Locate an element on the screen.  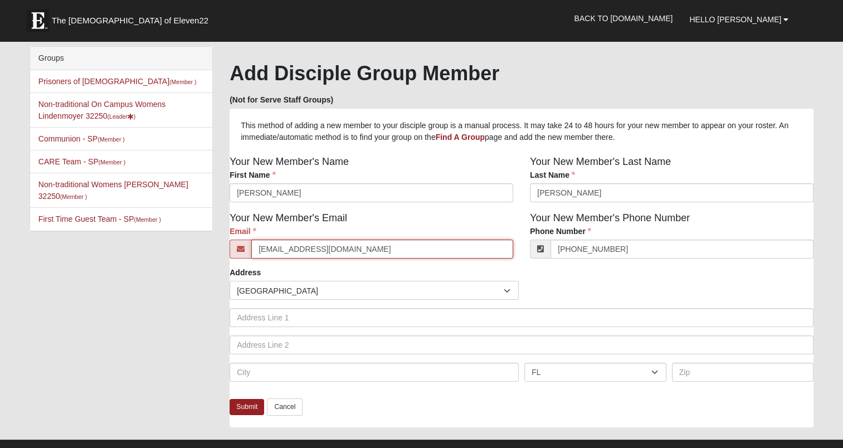
label: Email is located at coordinates (242, 231).